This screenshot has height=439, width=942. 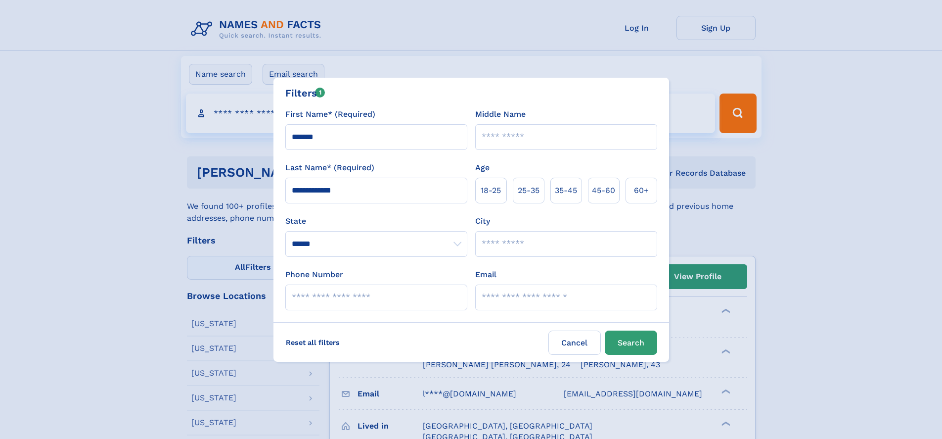 What do you see at coordinates (603, 190) in the screenshot?
I see `span: 45‑60` at bounding box center [603, 190].